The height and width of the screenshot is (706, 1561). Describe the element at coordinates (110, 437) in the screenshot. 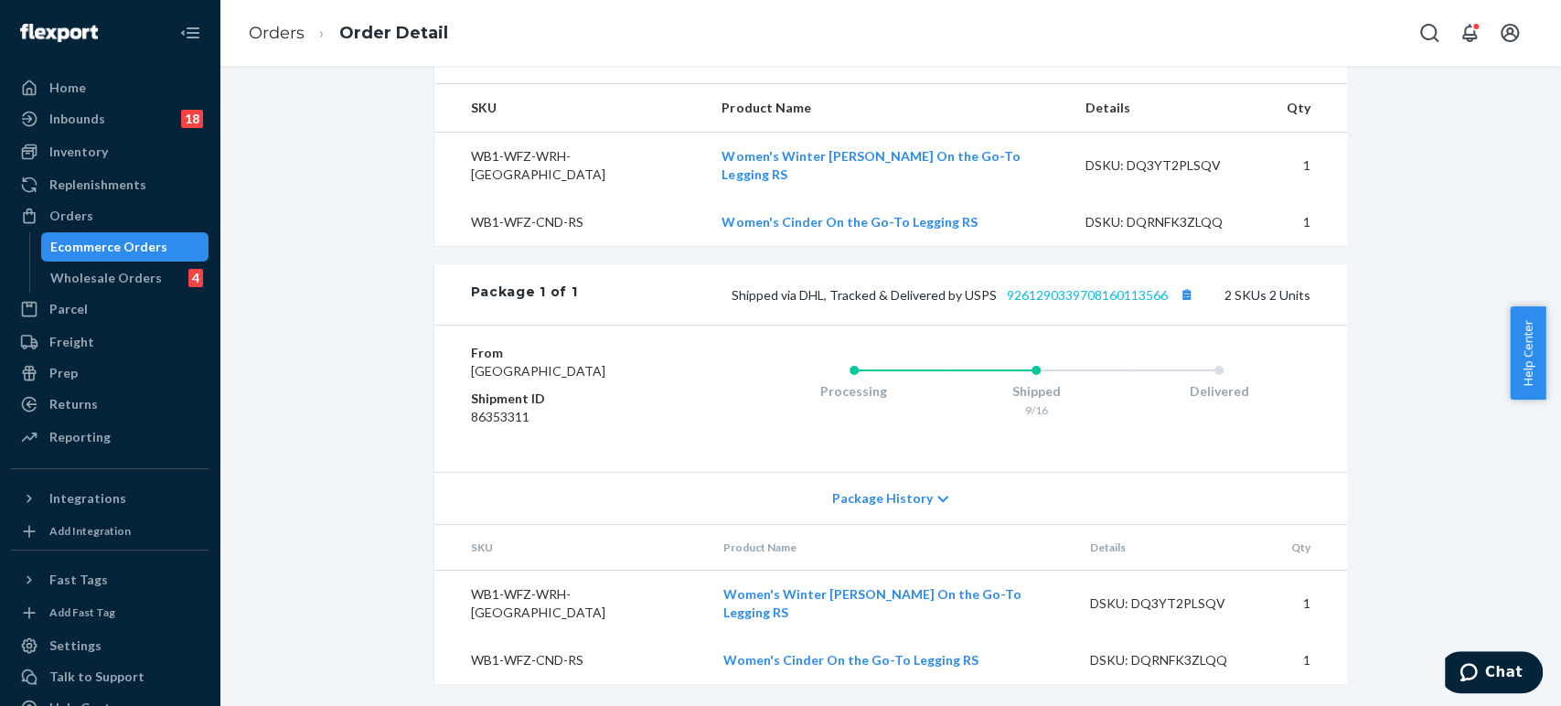

I see `a: Reporting` at that location.